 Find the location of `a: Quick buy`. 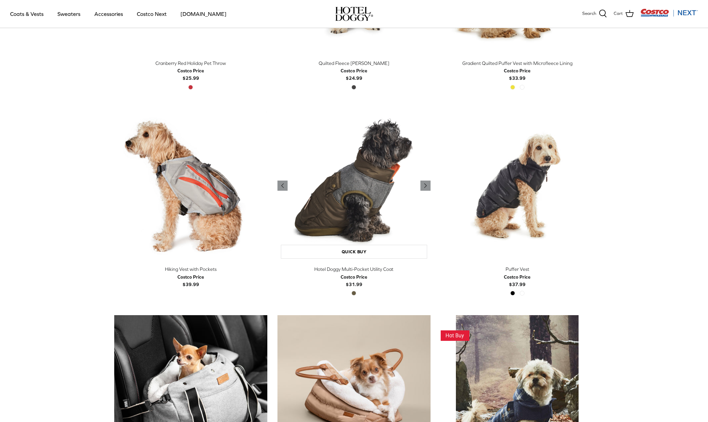

a: Quick buy is located at coordinates (354, 251).